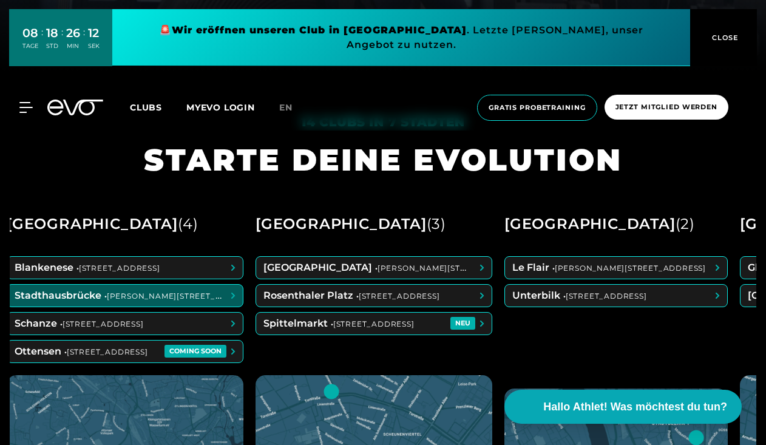  What do you see at coordinates (30, 33) in the screenshot?
I see `div: 08` at bounding box center [30, 33].